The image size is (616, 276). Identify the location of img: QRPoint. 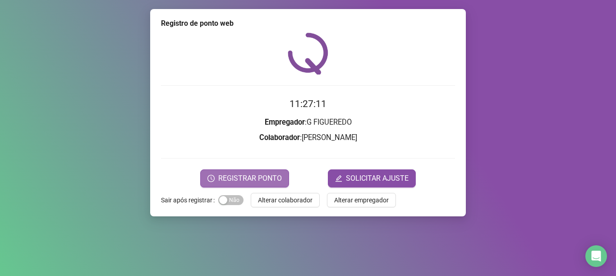
(308, 53).